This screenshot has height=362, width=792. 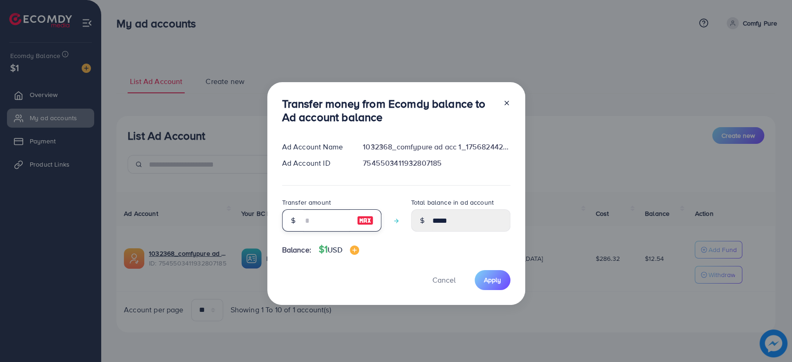 What do you see at coordinates (492, 280) in the screenshot?
I see `span: Apply` at bounding box center [492, 280].